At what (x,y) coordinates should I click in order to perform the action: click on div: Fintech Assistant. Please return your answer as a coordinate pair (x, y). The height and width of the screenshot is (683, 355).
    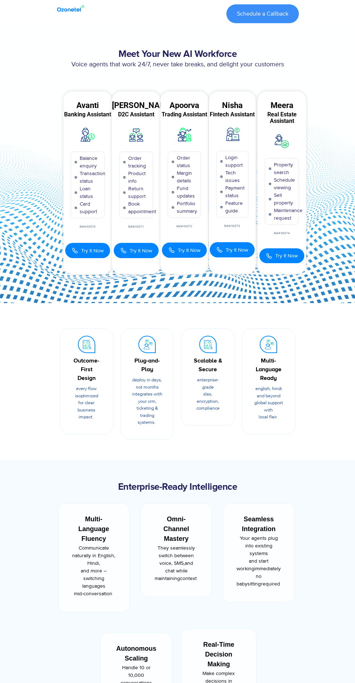
    Looking at the image, I should click on (232, 115).